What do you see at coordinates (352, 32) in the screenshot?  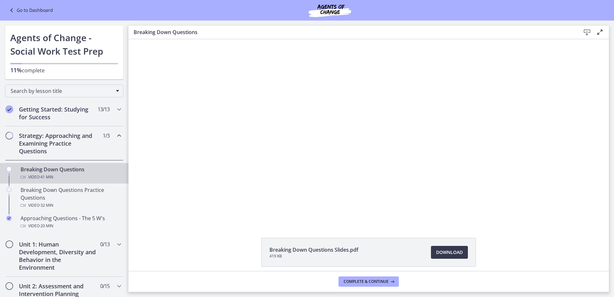 I see `h3: Breaking Down Questions` at bounding box center [352, 32].